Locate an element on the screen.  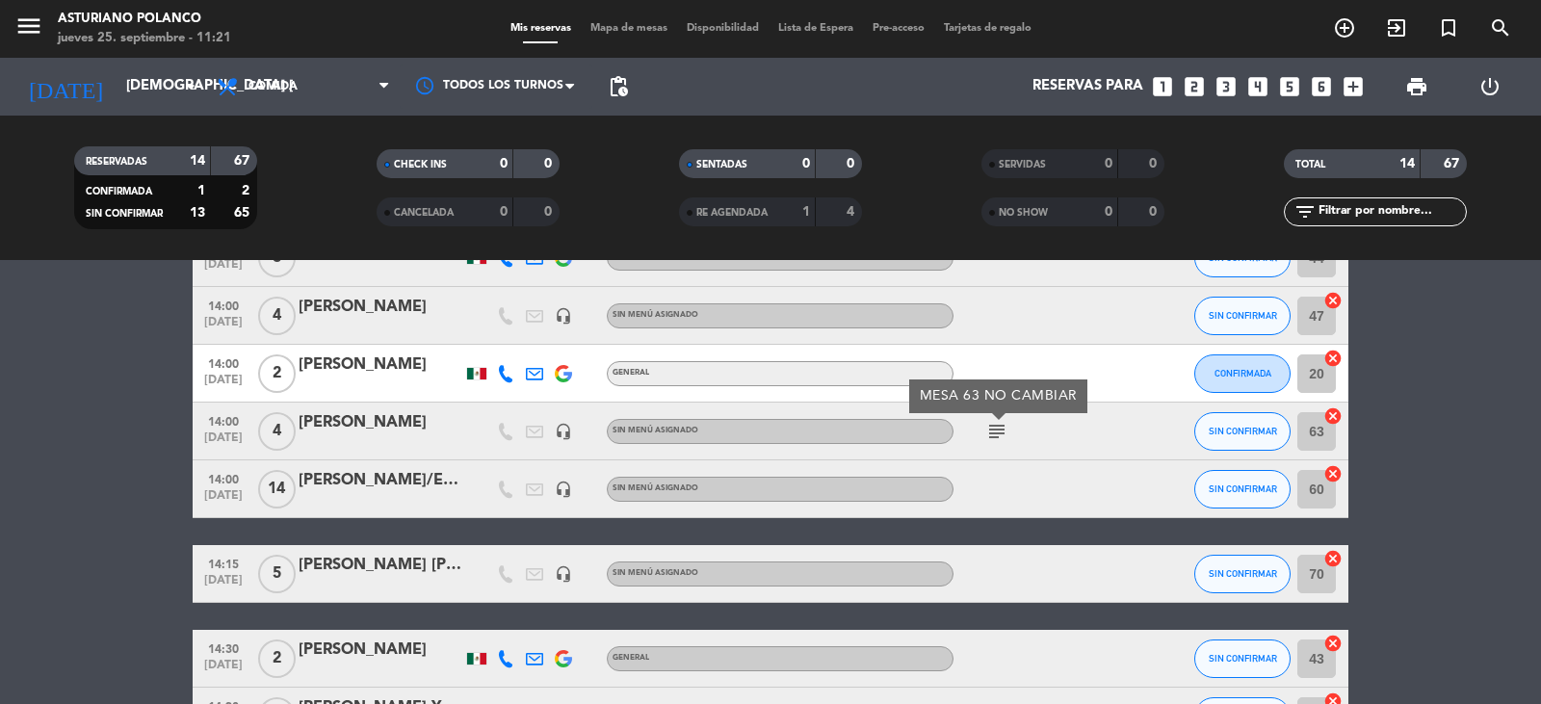
span: Lista de Espera is located at coordinates (816, 28).